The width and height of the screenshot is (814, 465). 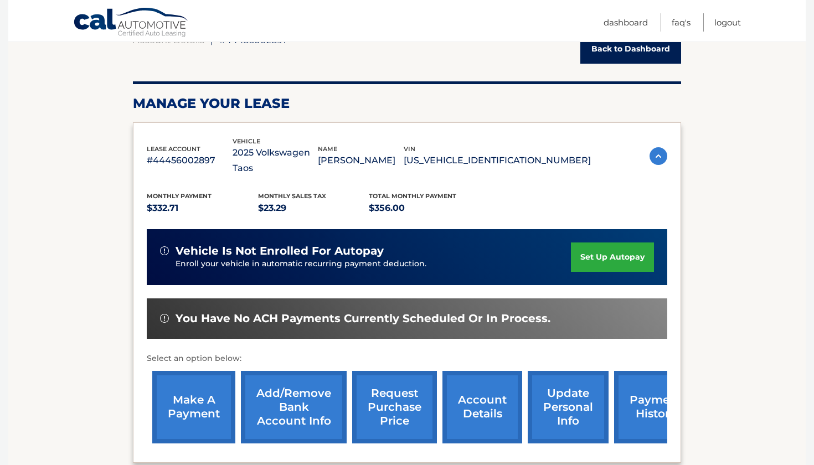 What do you see at coordinates (482, 407) in the screenshot?
I see `a: account details` at bounding box center [482, 407].